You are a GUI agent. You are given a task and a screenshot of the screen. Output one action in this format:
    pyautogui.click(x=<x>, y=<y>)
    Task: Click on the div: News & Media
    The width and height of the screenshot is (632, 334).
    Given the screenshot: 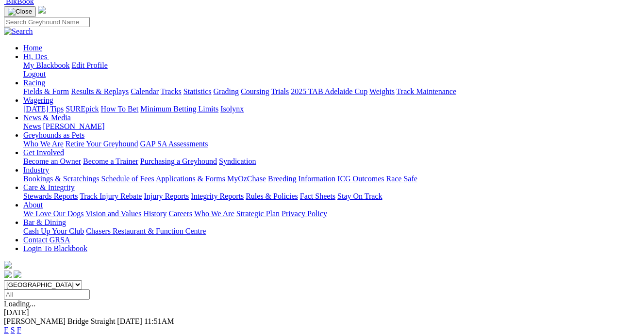 What is the action you would take?
    pyautogui.click(x=326, y=127)
    